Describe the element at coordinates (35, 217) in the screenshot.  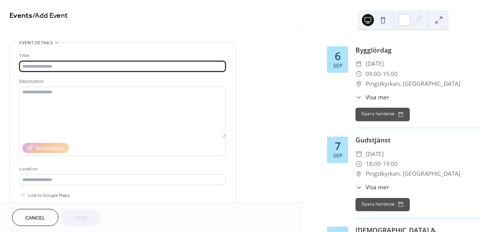
I see `a: Cancel` at that location.